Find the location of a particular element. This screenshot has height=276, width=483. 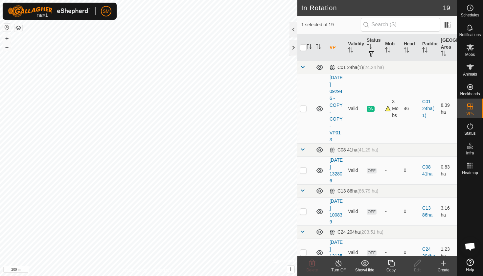

div: Turn Off is located at coordinates (339, 270).